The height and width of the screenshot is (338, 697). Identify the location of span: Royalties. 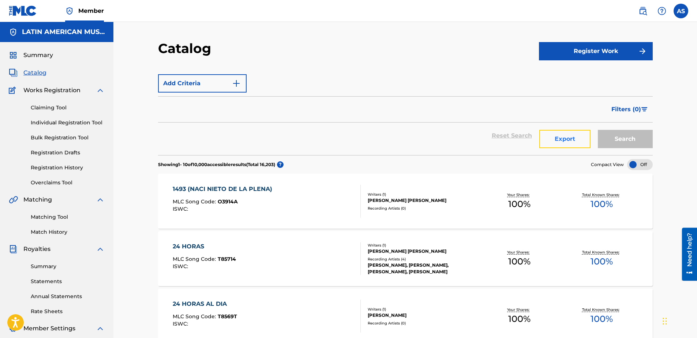
(37, 249).